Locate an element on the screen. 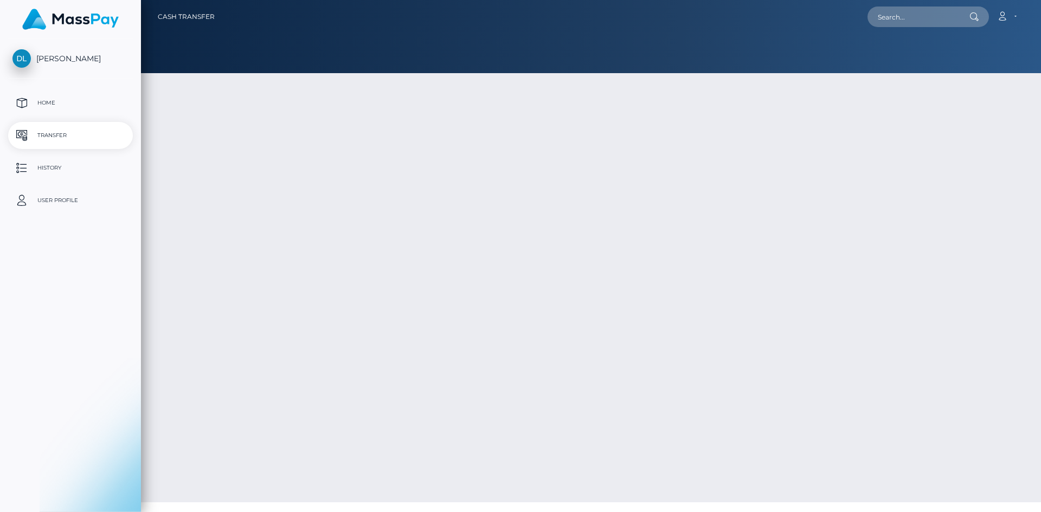 Image resolution: width=1041 pixels, height=512 pixels. a: Cash Transfer is located at coordinates (186, 17).